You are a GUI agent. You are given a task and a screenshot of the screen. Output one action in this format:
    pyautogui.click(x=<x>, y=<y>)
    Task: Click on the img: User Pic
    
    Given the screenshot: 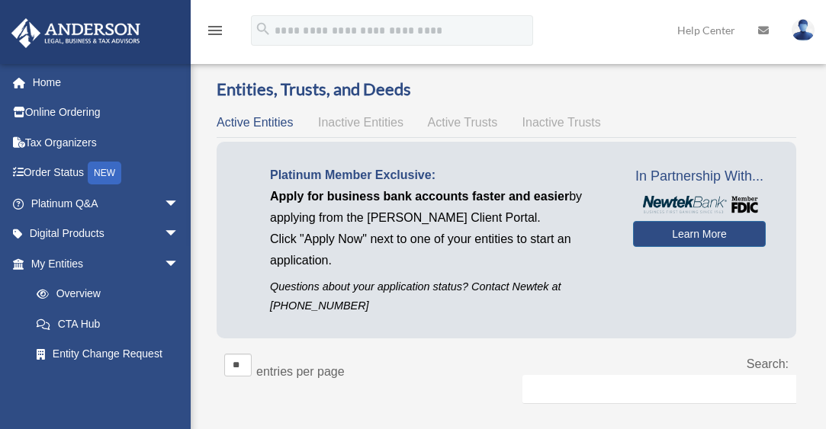 What is the action you would take?
    pyautogui.click(x=803, y=30)
    